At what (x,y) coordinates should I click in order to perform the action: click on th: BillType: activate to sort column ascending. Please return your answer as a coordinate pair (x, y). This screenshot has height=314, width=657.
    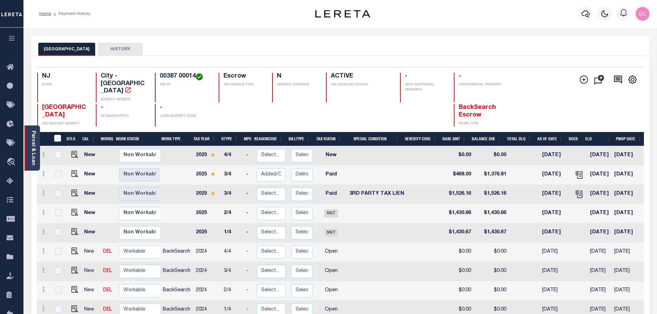
    Looking at the image, I should click on (299, 139).